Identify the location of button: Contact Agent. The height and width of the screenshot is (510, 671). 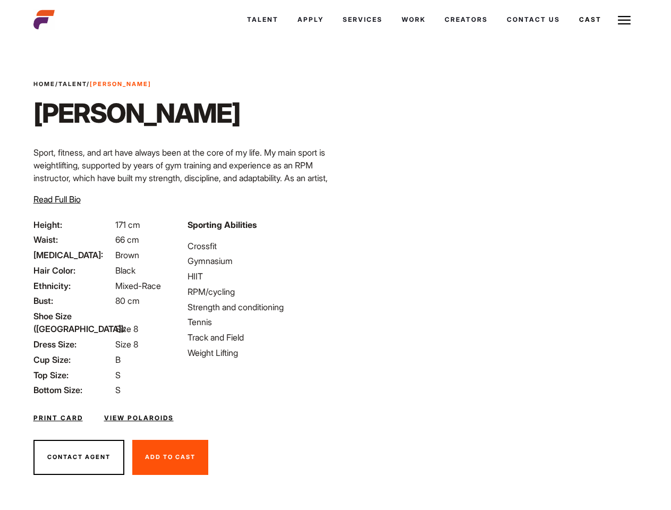
(79, 457).